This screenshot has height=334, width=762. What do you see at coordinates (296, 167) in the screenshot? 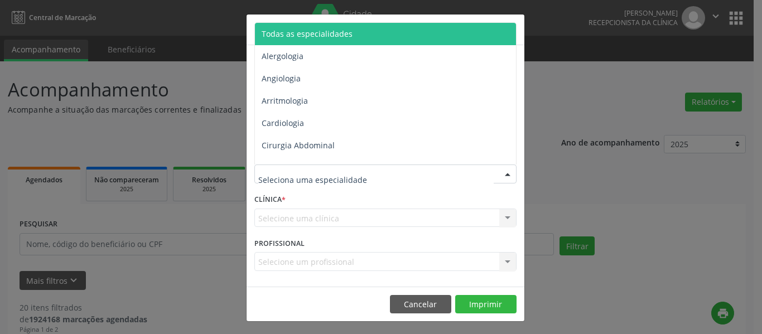
I see `span: Cirurgia Bariatrica` at bounding box center [296, 167].